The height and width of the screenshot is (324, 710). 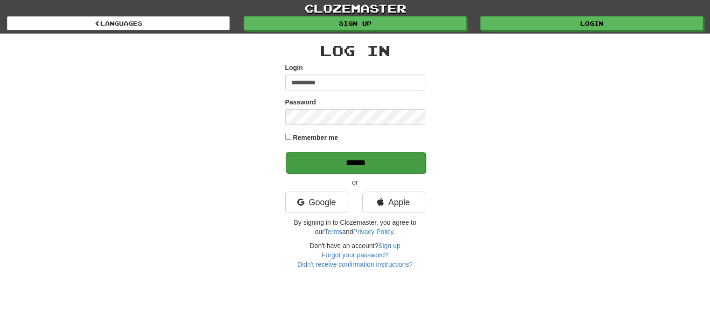 I want to click on a: Languages, so click(x=118, y=23).